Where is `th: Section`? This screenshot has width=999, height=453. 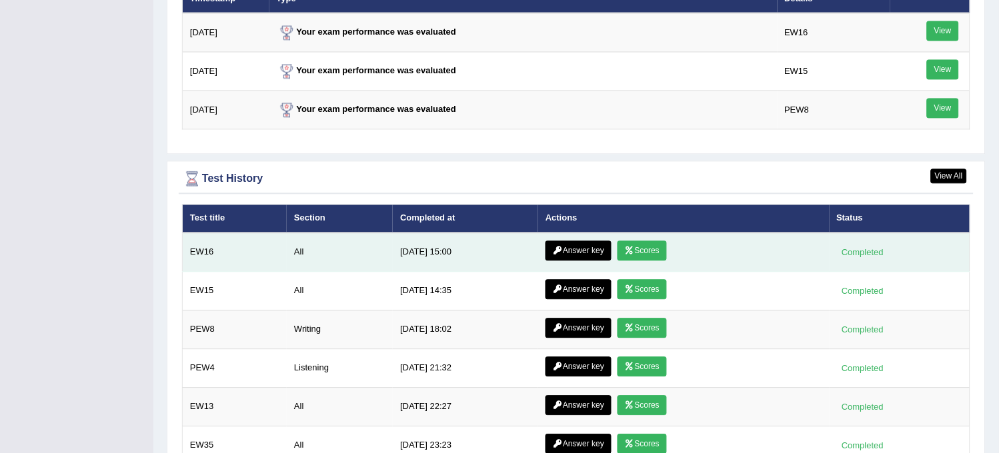
th: Section is located at coordinates (339, 219).